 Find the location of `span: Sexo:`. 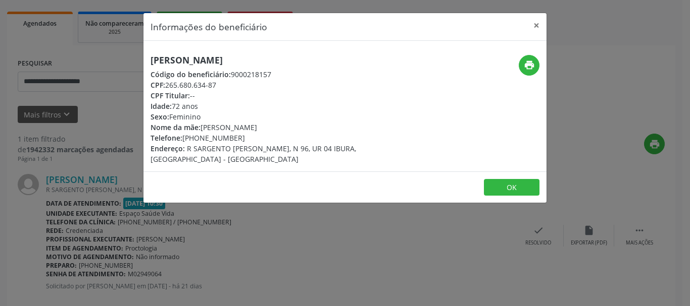

span: Sexo: is located at coordinates (160, 117).